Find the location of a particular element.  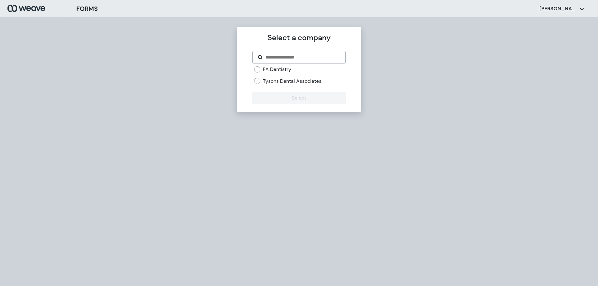

label: Tysons Dental Associates is located at coordinates (292, 81).